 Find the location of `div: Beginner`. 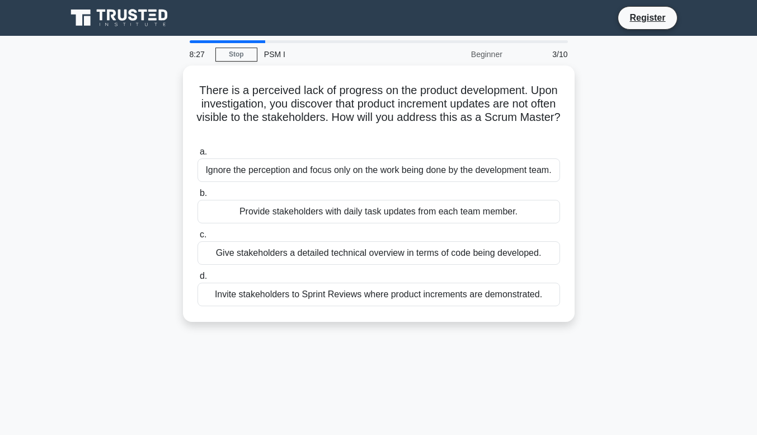

div: Beginner is located at coordinates (460, 54).